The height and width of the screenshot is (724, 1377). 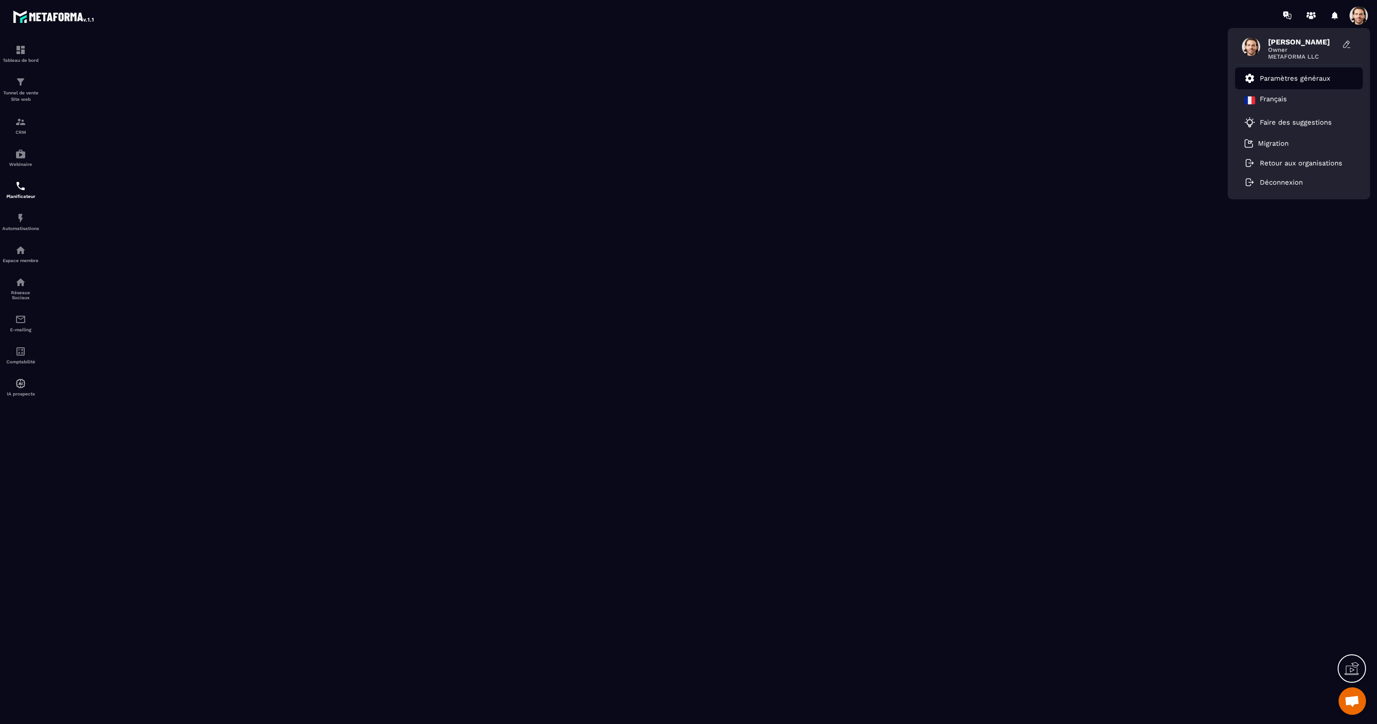 I want to click on a: Migration, so click(x=1267, y=143).